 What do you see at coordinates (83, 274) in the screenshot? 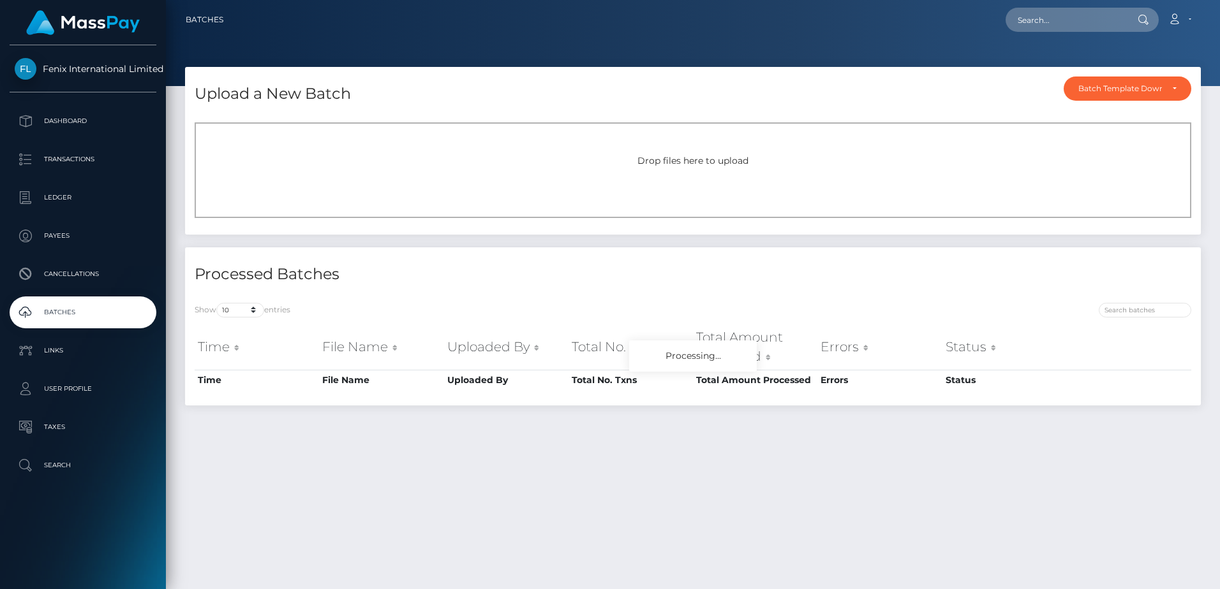
I see `p: Cancellations` at bounding box center [83, 274].